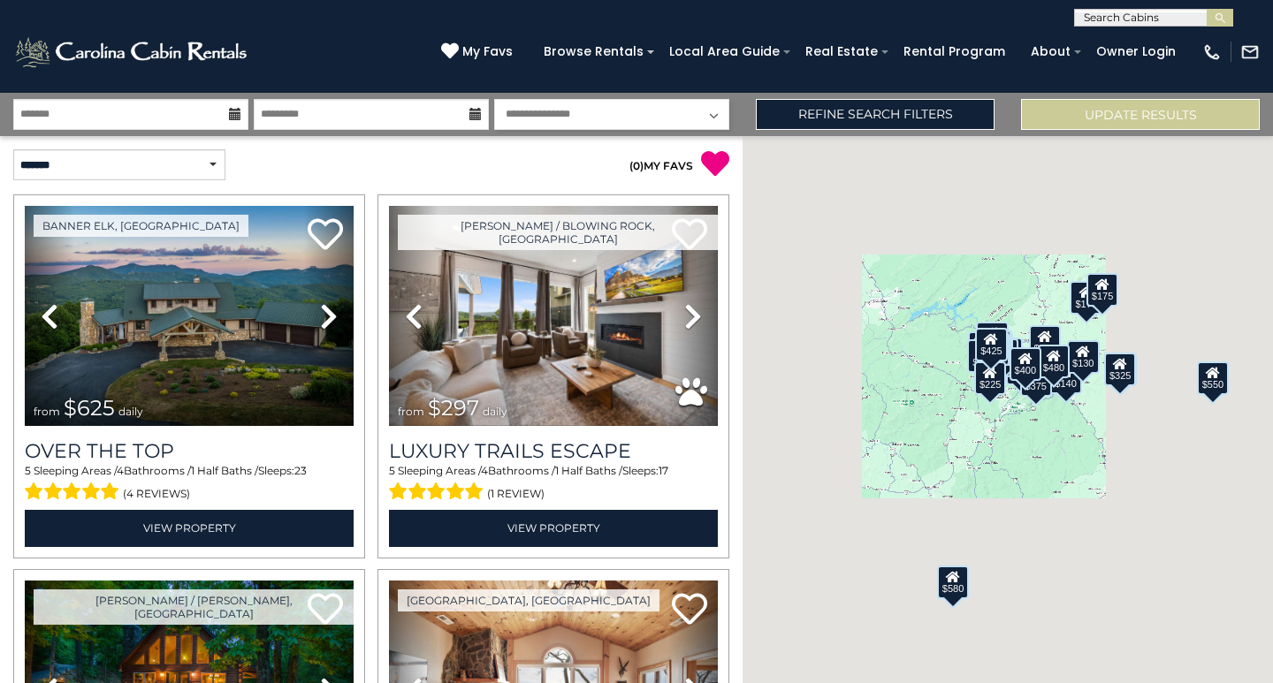 The width and height of the screenshot is (1273, 683). I want to click on div: $130, so click(1083, 357).